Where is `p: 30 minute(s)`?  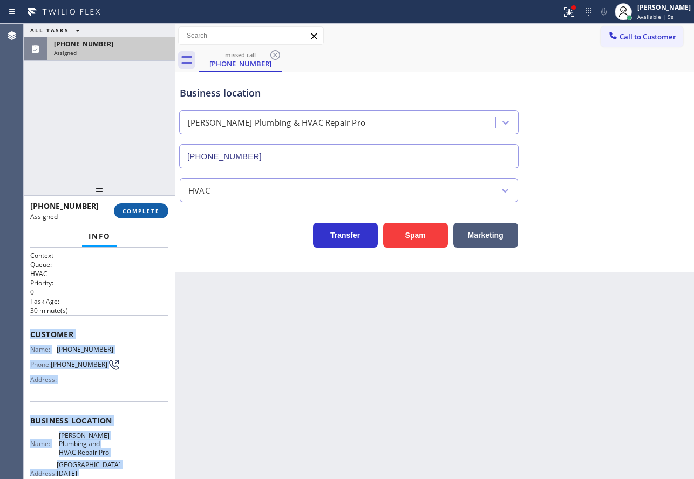
p: 30 minute(s) is located at coordinates (99, 310).